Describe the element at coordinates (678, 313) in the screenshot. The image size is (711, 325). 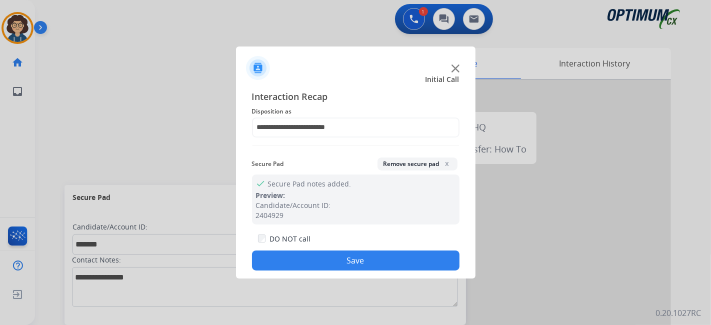
I see `p: 0.20.1027RC` at that location.